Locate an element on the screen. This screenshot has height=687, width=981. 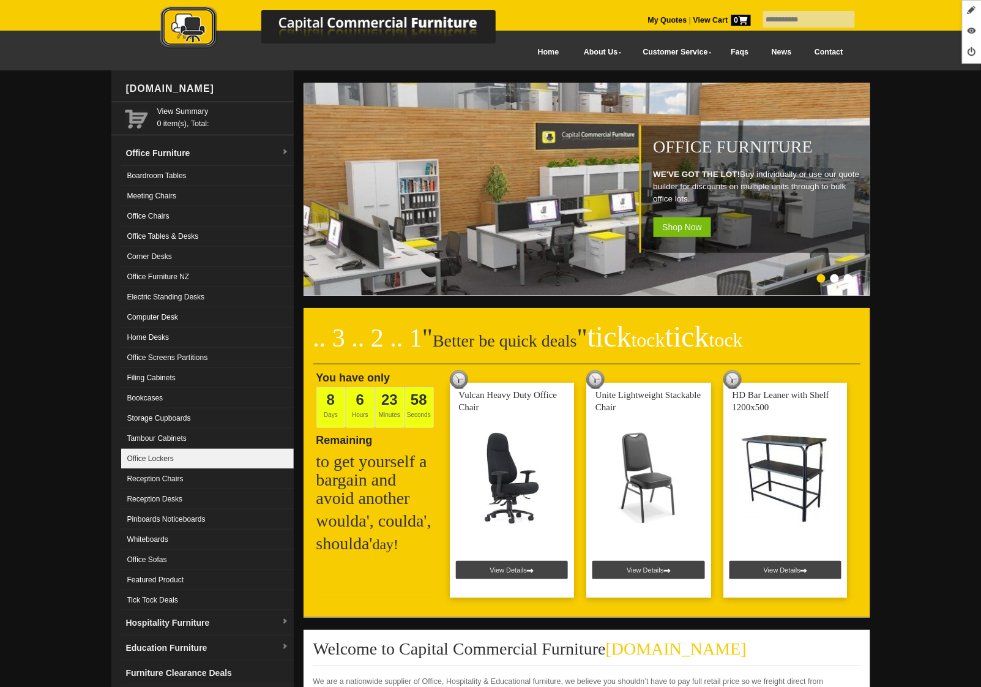
a: News is located at coordinates (781, 52).